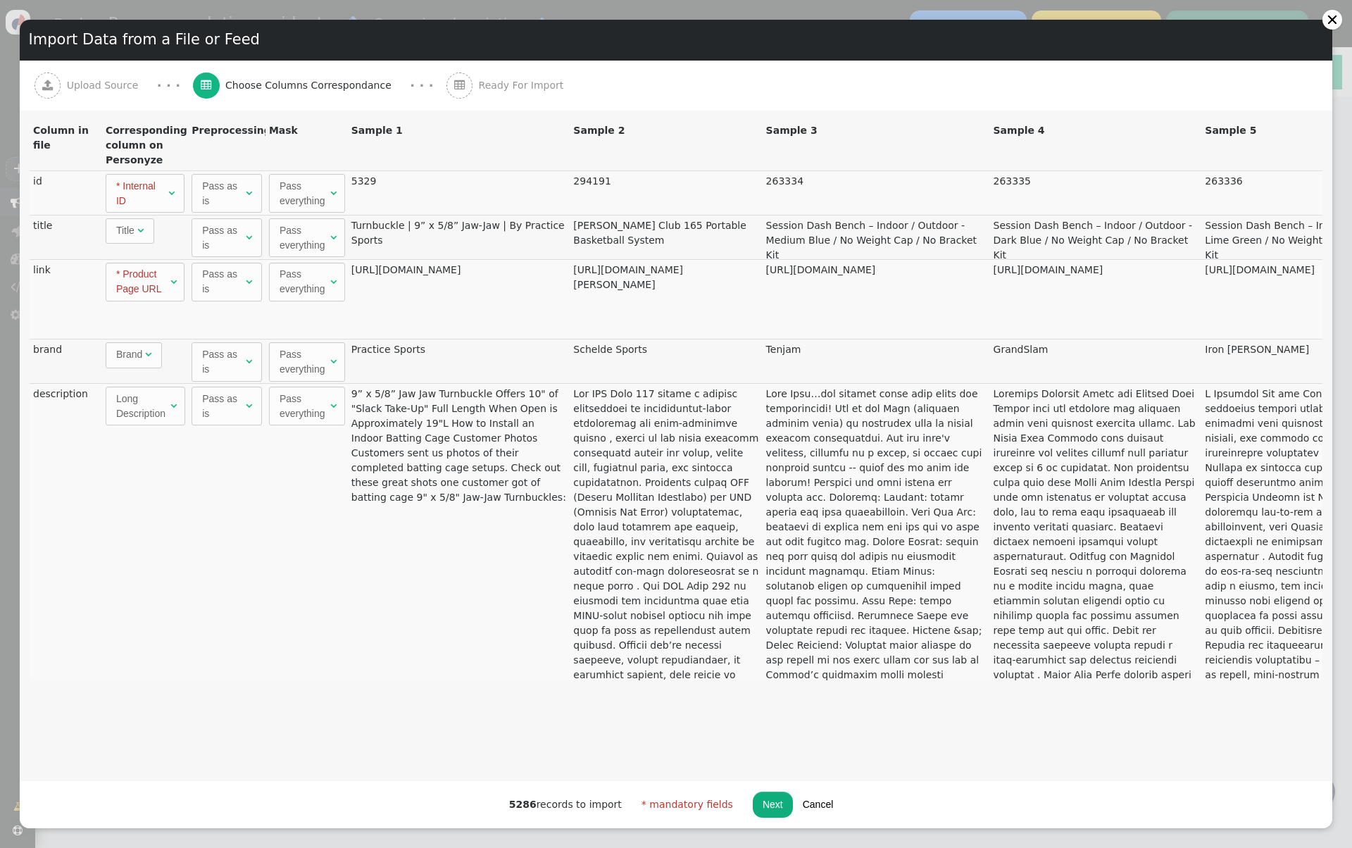 This screenshot has width=1352, height=848. I want to click on th: Sample 2, so click(665, 145).